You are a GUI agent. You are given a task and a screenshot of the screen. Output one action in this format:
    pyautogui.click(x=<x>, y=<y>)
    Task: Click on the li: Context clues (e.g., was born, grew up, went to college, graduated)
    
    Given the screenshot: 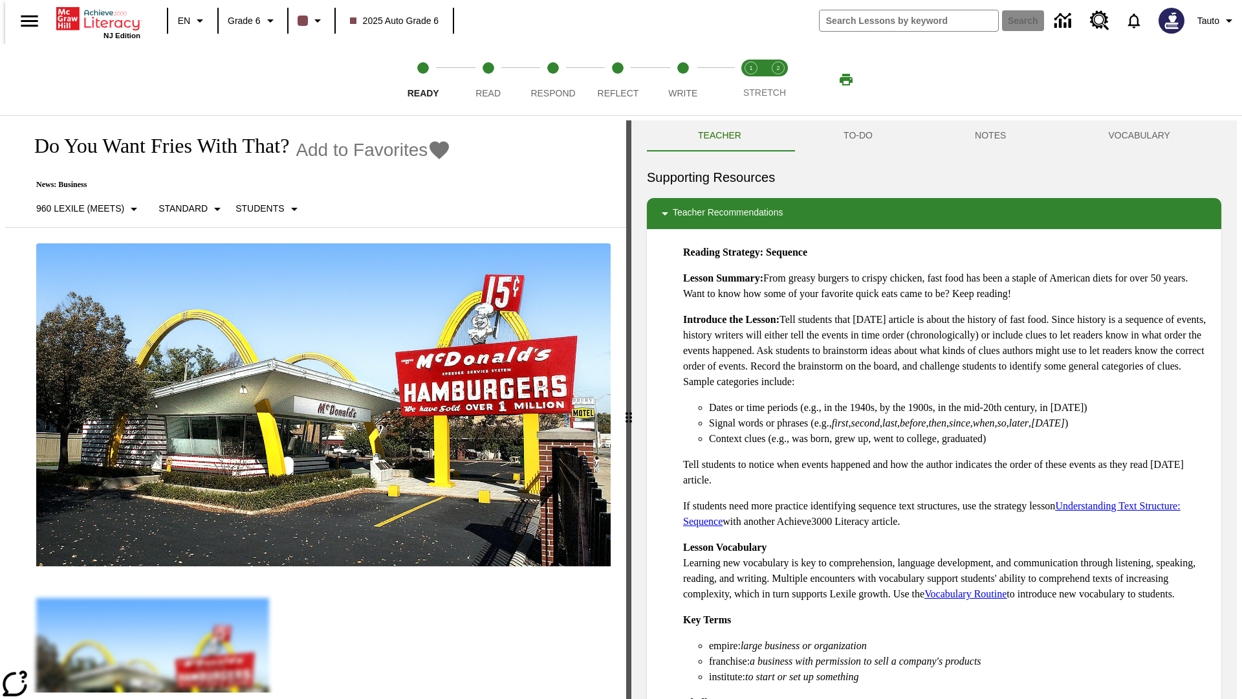 What is the action you would take?
    pyautogui.click(x=960, y=439)
    